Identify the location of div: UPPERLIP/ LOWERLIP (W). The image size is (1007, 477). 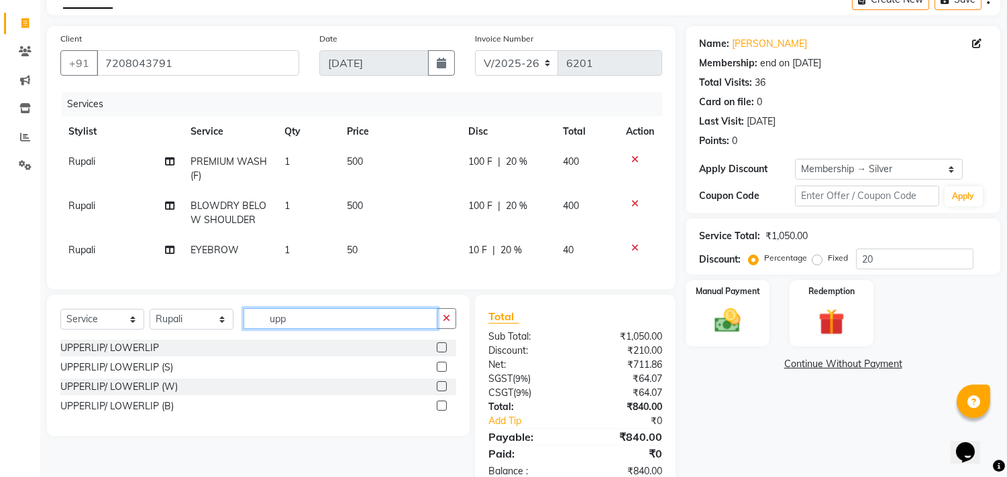
(119, 387).